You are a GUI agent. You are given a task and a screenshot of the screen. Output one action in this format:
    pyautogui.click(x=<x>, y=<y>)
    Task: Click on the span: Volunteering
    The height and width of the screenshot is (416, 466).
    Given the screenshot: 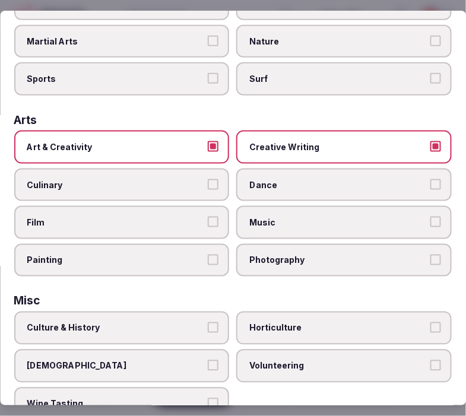 What is the action you would take?
    pyautogui.click(x=338, y=366)
    